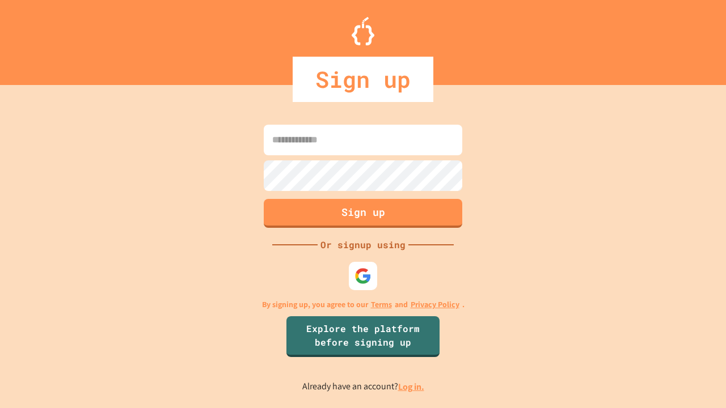 Image resolution: width=726 pixels, height=408 pixels. I want to click on p: By signing up, you agree to our and ., so click(363, 305).